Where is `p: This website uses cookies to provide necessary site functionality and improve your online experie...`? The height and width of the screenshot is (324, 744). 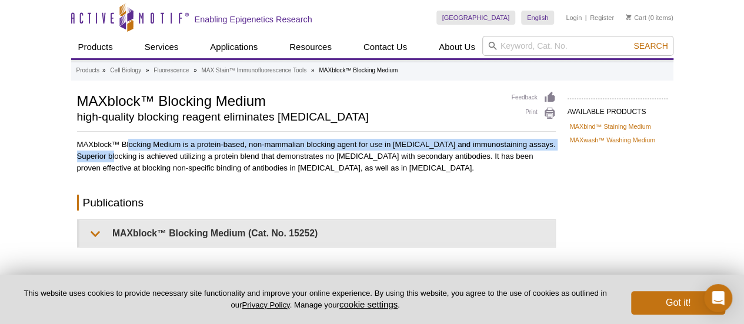
p: This website uses cookies to provide necessary site functionality and improve your online experie... is located at coordinates (315, 299).